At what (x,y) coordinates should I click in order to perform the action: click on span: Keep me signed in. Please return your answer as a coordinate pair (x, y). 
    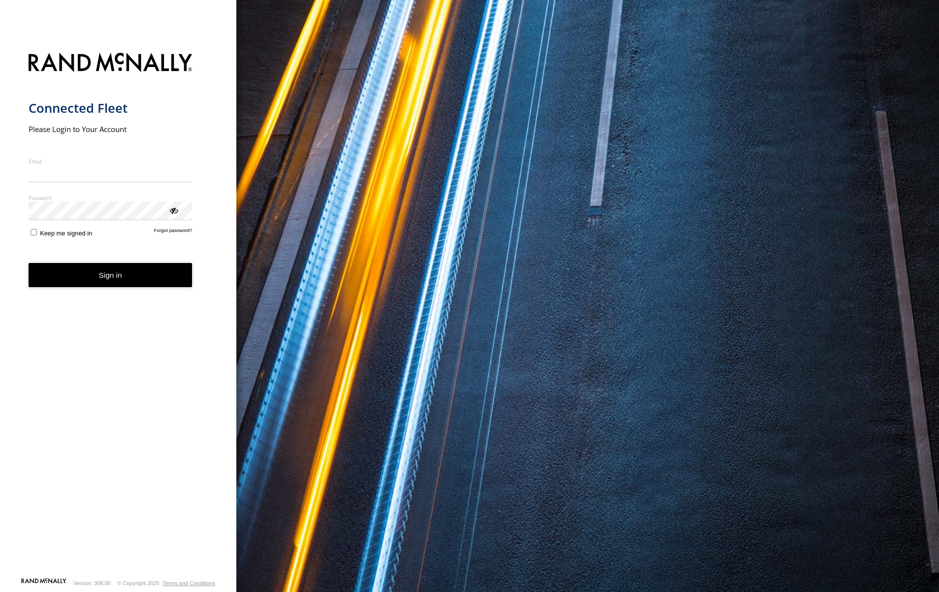
    Looking at the image, I should click on (66, 233).